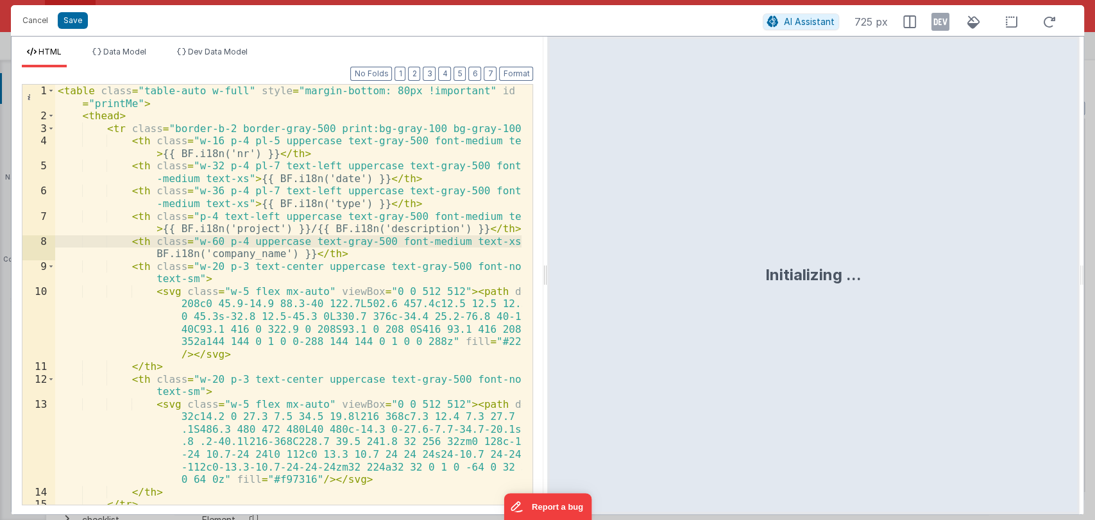 This screenshot has width=1095, height=520. Describe the element at coordinates (38, 147) in the screenshot. I see `div: 4` at that location.